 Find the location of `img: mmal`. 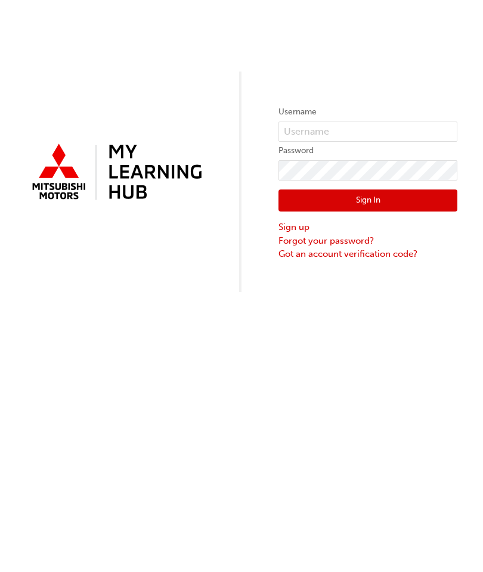

img: mmal is located at coordinates (115, 173).